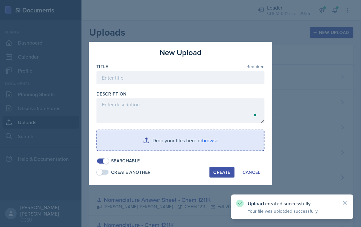 The width and height of the screenshot is (361, 227). I want to click on button: Cancel, so click(252, 172).